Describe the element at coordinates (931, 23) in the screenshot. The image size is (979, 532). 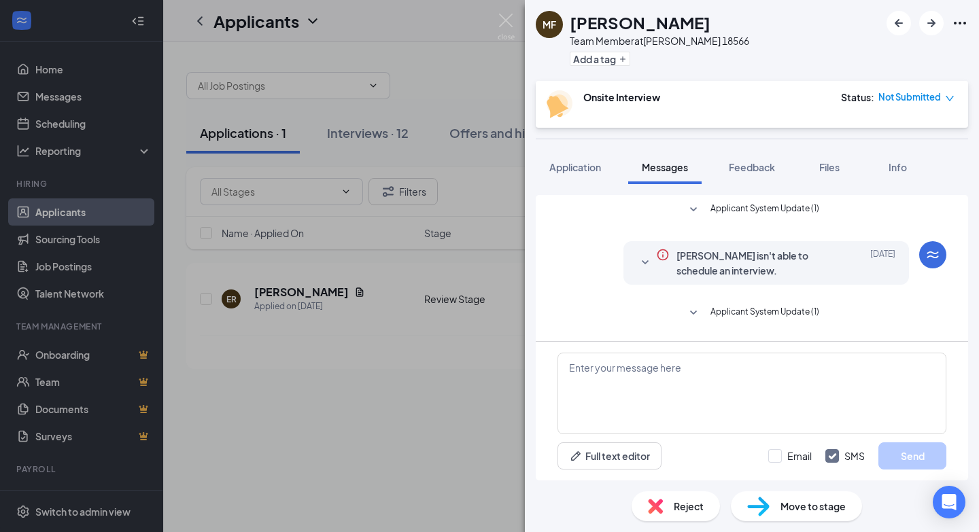
I see `svg: ArrowRight` at that location.